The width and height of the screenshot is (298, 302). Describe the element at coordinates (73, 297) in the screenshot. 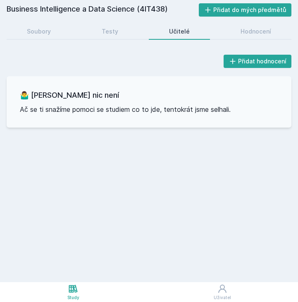

I see `div: Study` at that location.